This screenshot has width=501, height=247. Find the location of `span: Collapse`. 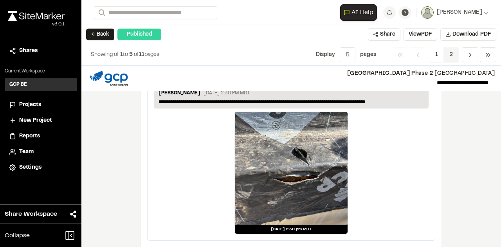

span: Collapse is located at coordinates (17, 235).